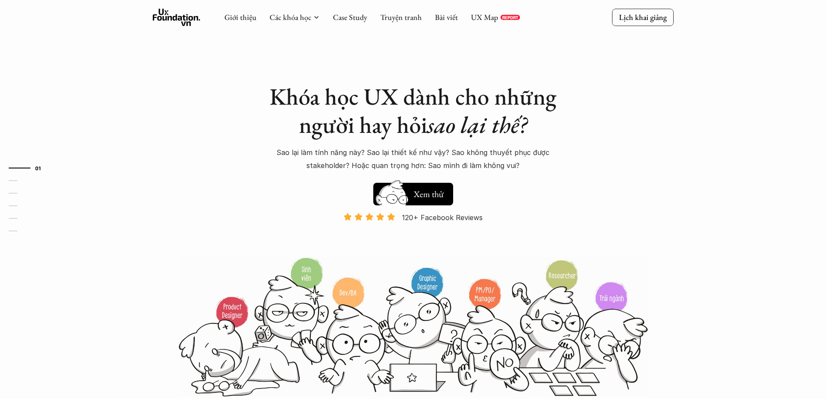  Describe the element at coordinates (413, 159) in the screenshot. I see `p: Sao lại làm tính năng này? Sao lại thiết kế như vậy? Sao không thuyết phục được stakeholder? Hoặc...` at that location.